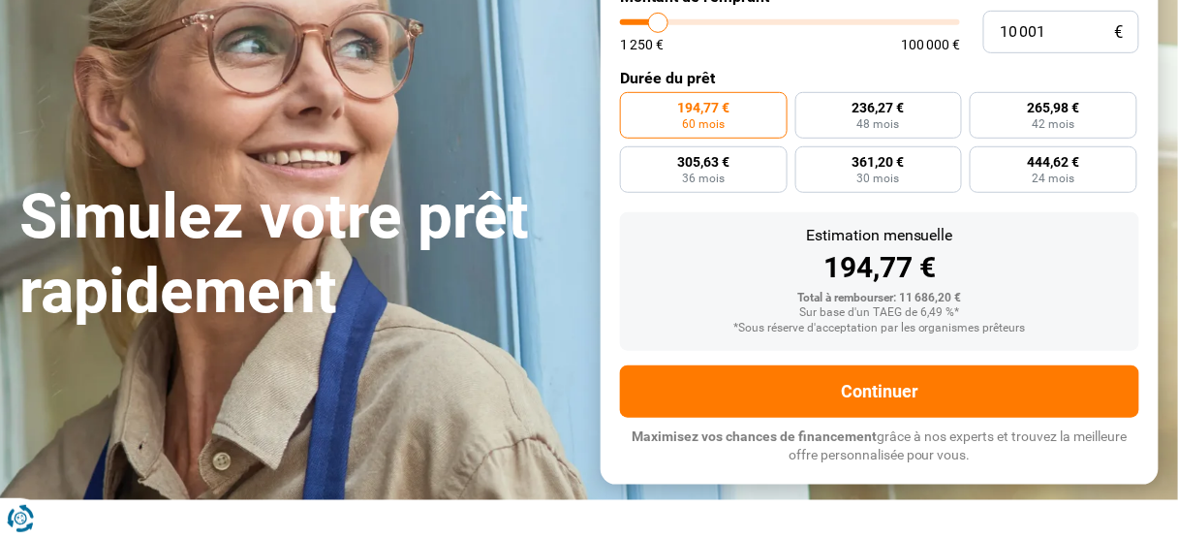  What do you see at coordinates (879, 178) in the screenshot?
I see `span: 30 mois` at bounding box center [879, 178].